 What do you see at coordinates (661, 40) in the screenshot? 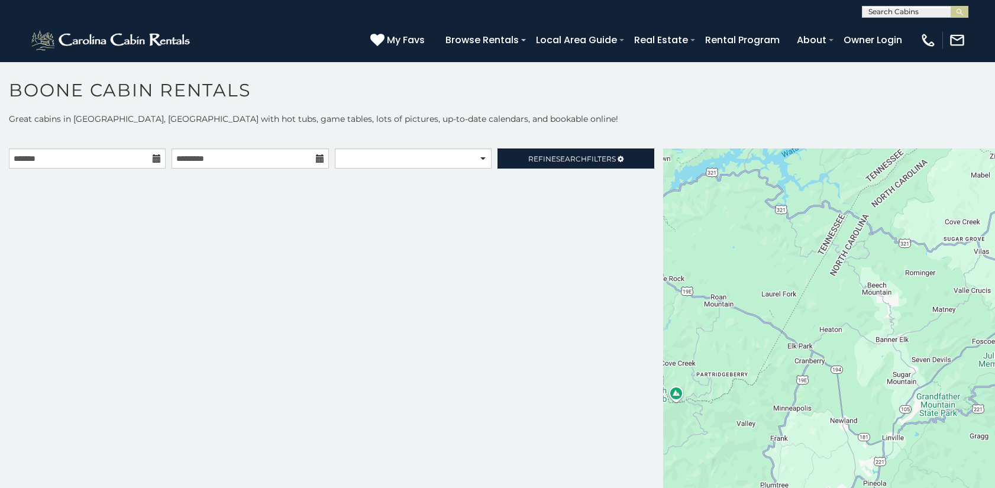
I see `a: Real Estate` at bounding box center [661, 40].